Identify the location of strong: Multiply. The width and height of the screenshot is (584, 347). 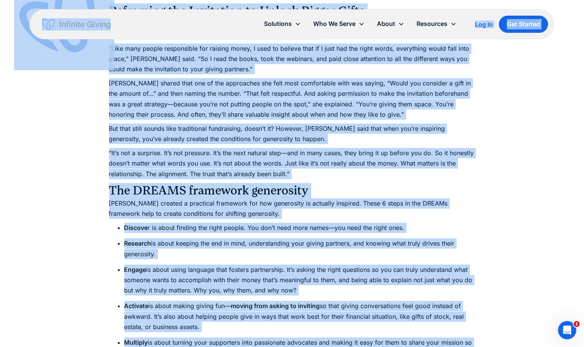
(136, 343).